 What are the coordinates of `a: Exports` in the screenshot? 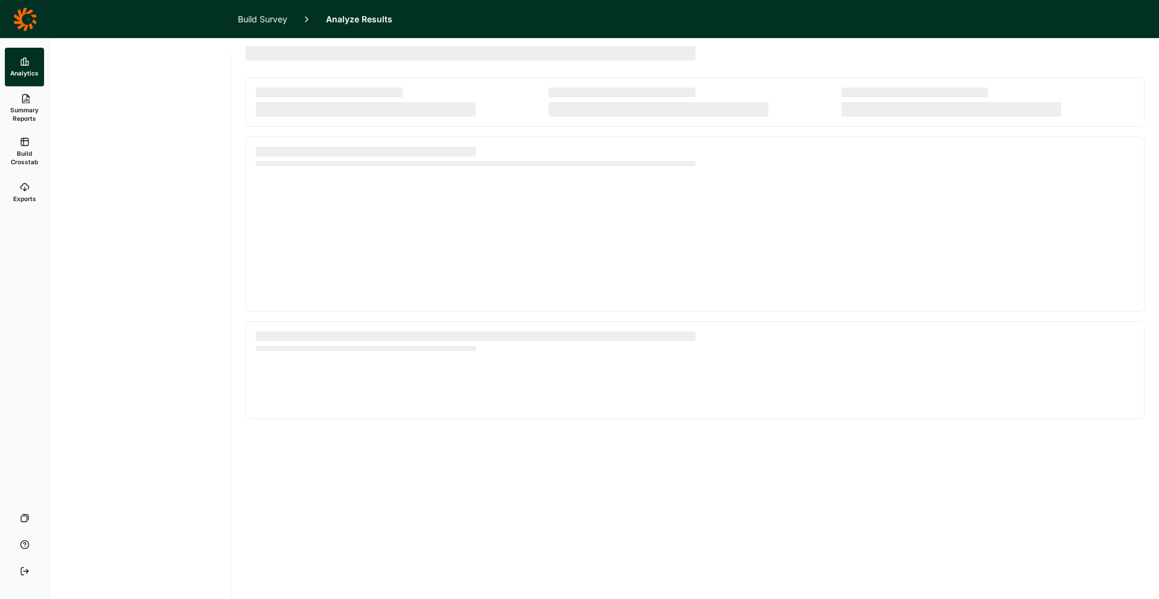 It's located at (24, 193).